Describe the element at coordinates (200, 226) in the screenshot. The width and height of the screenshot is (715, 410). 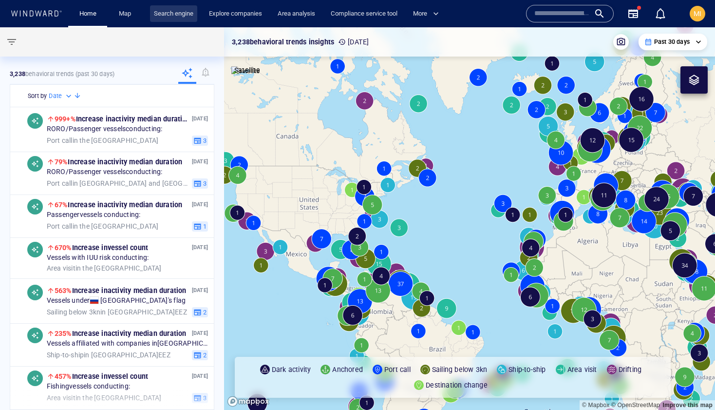
I see `button: 1` at that location.